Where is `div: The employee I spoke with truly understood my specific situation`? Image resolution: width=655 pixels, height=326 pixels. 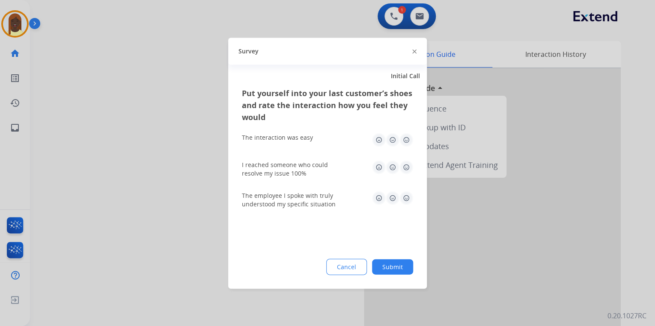 div: The employee I spoke with truly understood my specific situation is located at coordinates (293, 200).